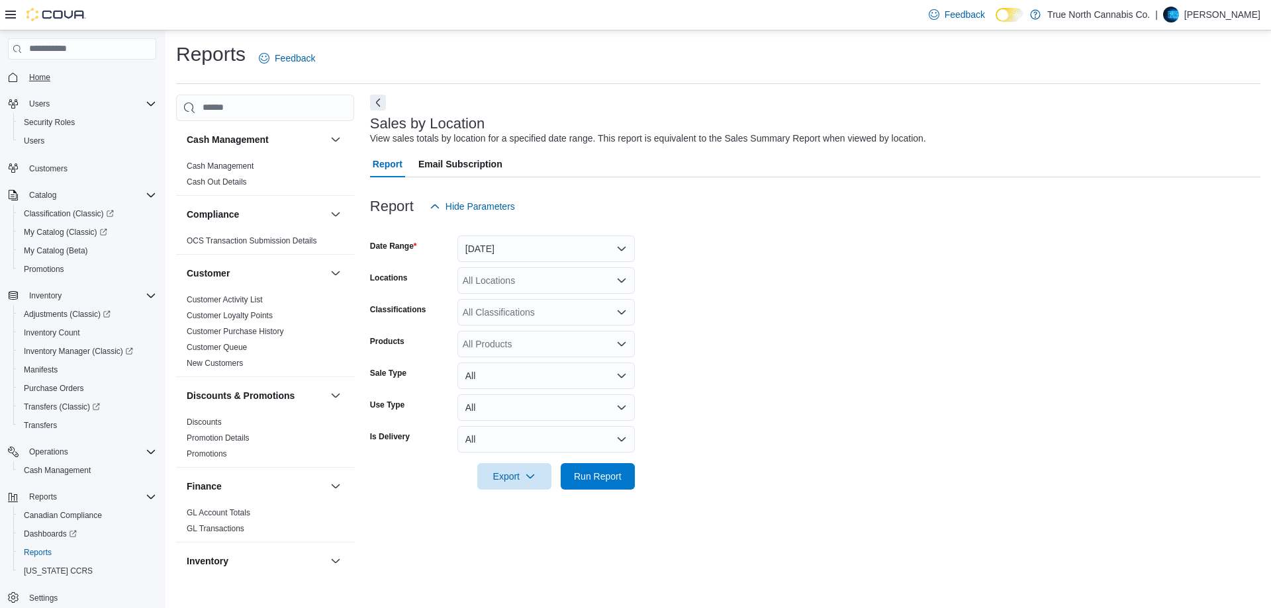 The height and width of the screenshot is (608, 1271). What do you see at coordinates (390, 437) in the screenshot?
I see `label: Is Delivery` at bounding box center [390, 437].